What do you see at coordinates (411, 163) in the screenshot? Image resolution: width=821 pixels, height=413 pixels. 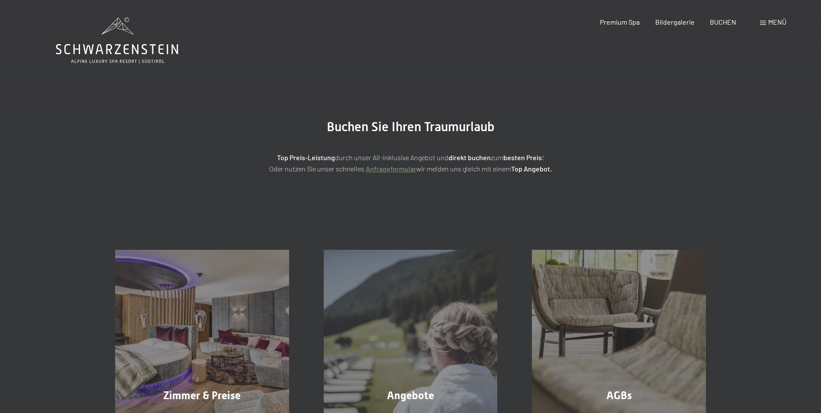 I see `p: durch unser All-inklusive Angebot und zum ! Oder nutzen Sie unser schnelles wir melden uns gleich...` at bounding box center [411, 163].